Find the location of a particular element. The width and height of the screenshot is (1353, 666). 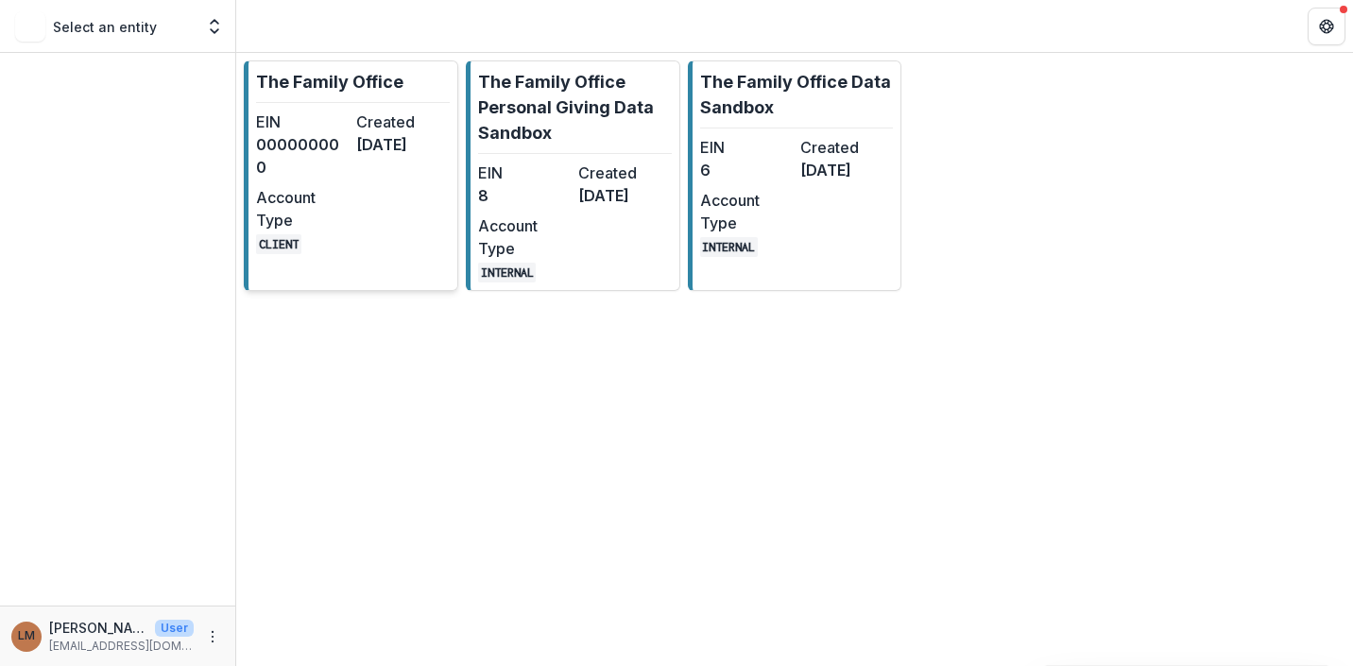

p: The Family Office Personal Giving Data Sandbox is located at coordinates (574, 107).